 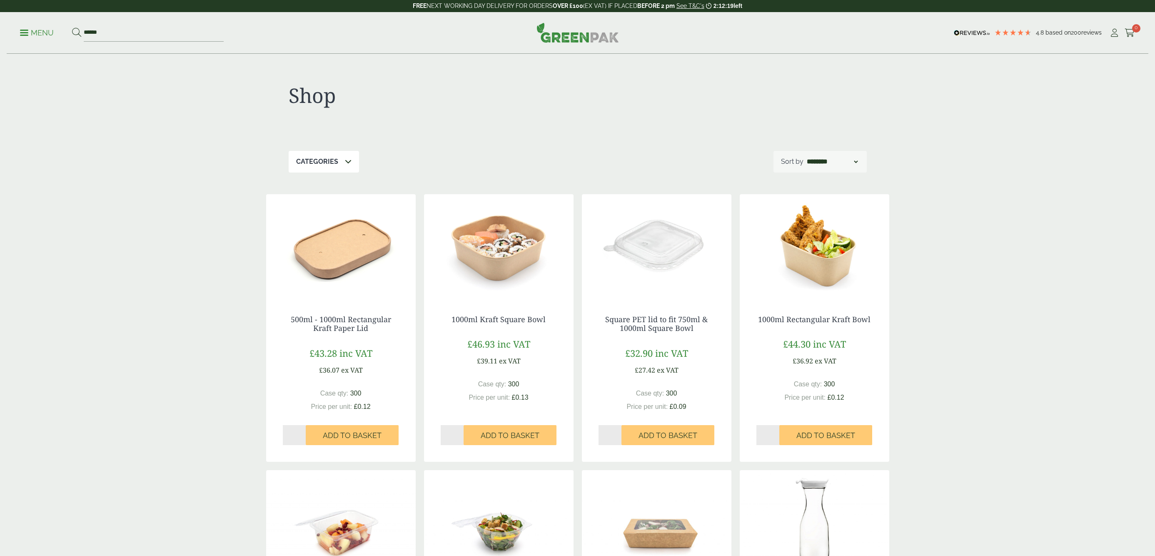 What do you see at coordinates (317, 162) in the screenshot?
I see `p: Categories` at bounding box center [317, 162].